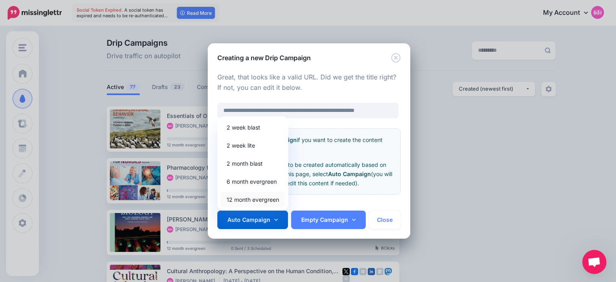 The width and height of the screenshot is (616, 282). What do you see at coordinates (253, 127) in the screenshot?
I see `a: 2 week blast` at bounding box center [253, 127].